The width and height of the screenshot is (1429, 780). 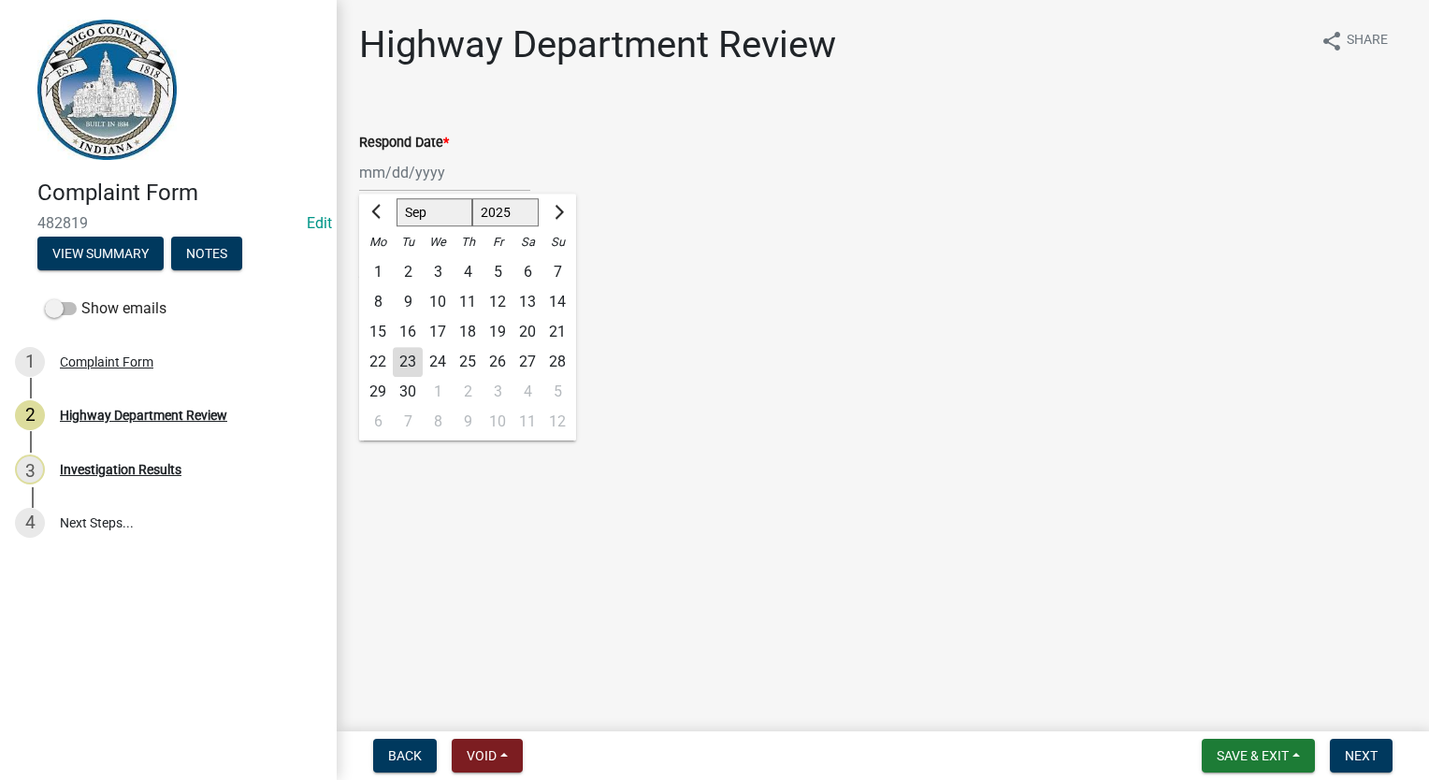 What do you see at coordinates (528, 272) in the screenshot?
I see `div: Saturday, September 6, 2025` at bounding box center [528, 272].